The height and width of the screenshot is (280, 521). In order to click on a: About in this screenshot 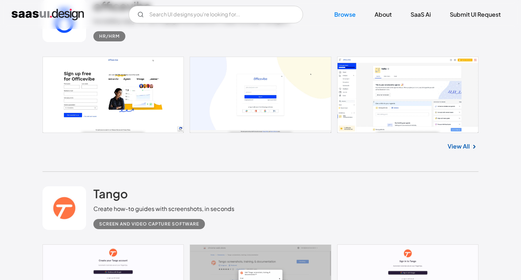, I will do `click(383, 15)`.